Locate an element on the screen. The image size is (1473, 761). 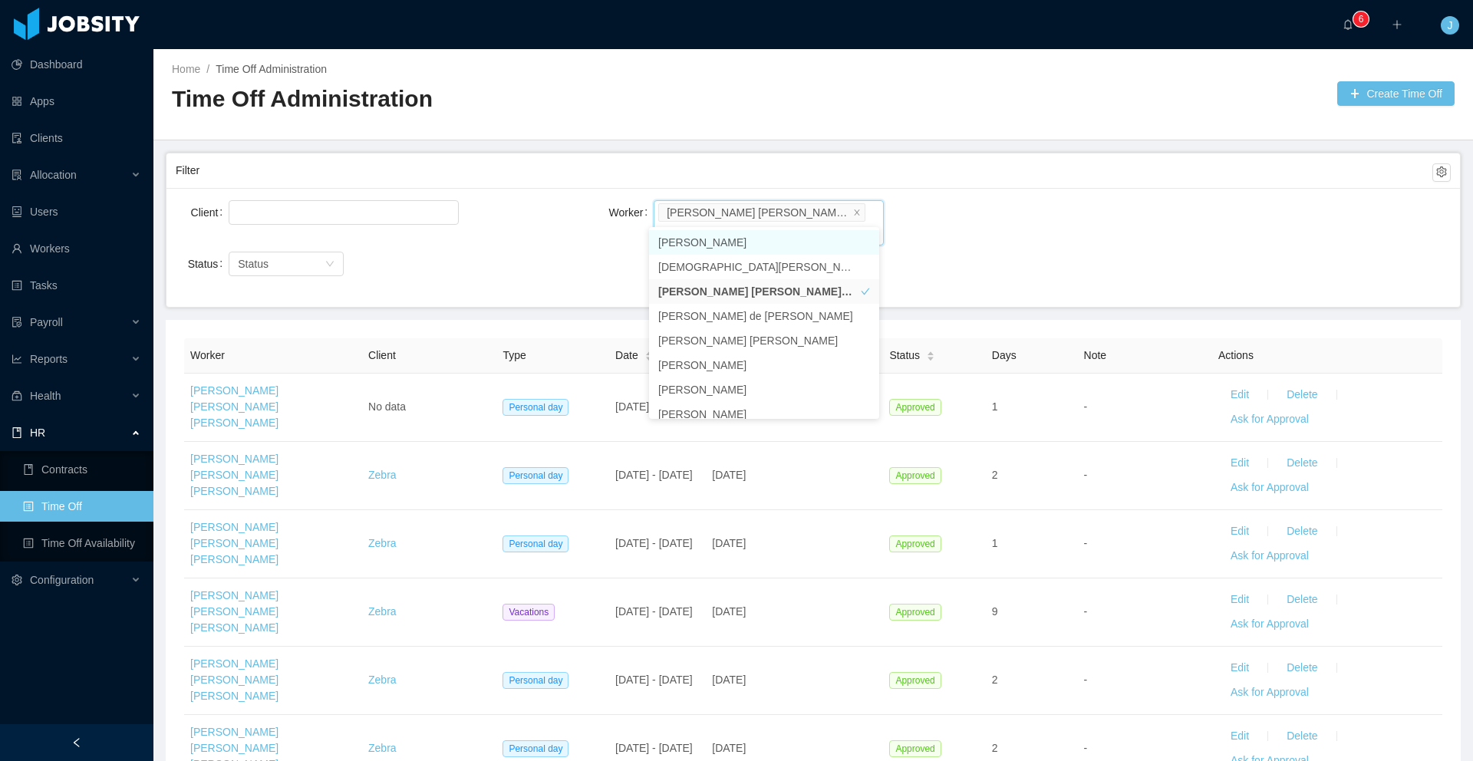
span: Client is located at coordinates (382, 355).